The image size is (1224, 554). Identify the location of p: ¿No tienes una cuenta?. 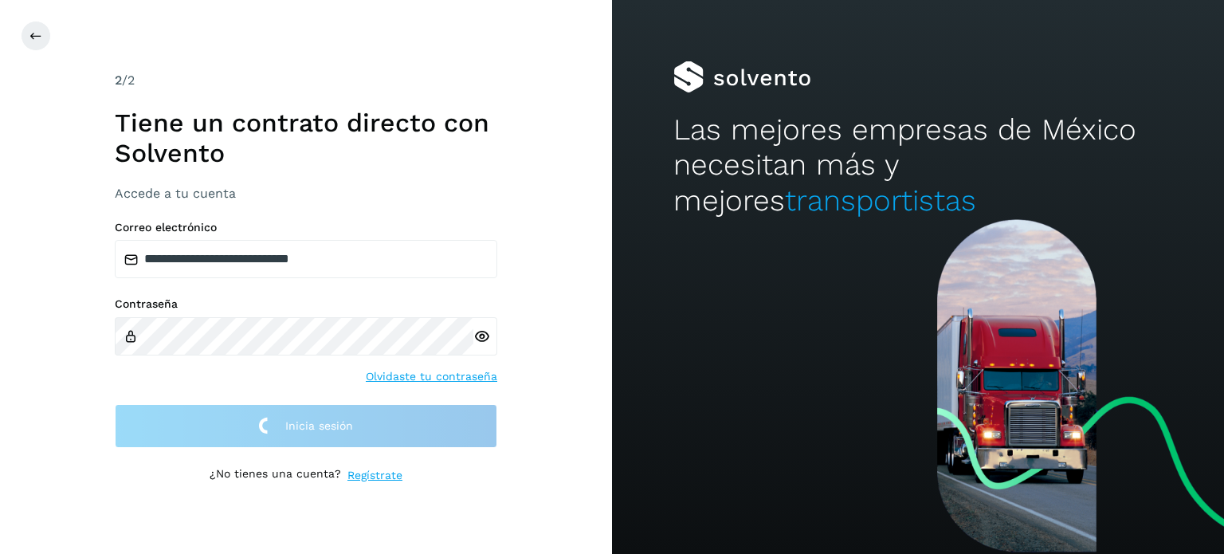
(275, 475).